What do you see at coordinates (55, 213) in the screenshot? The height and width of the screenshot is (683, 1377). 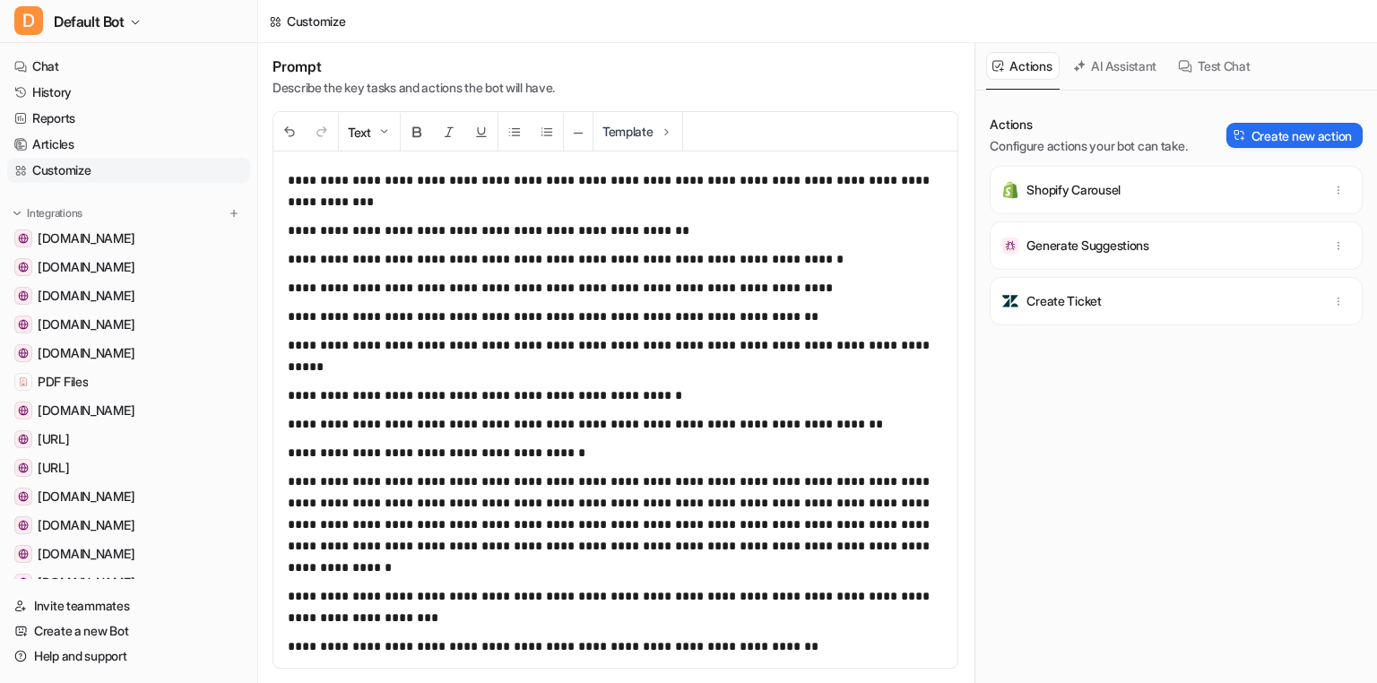 I see `p: Integrations` at bounding box center [55, 213].